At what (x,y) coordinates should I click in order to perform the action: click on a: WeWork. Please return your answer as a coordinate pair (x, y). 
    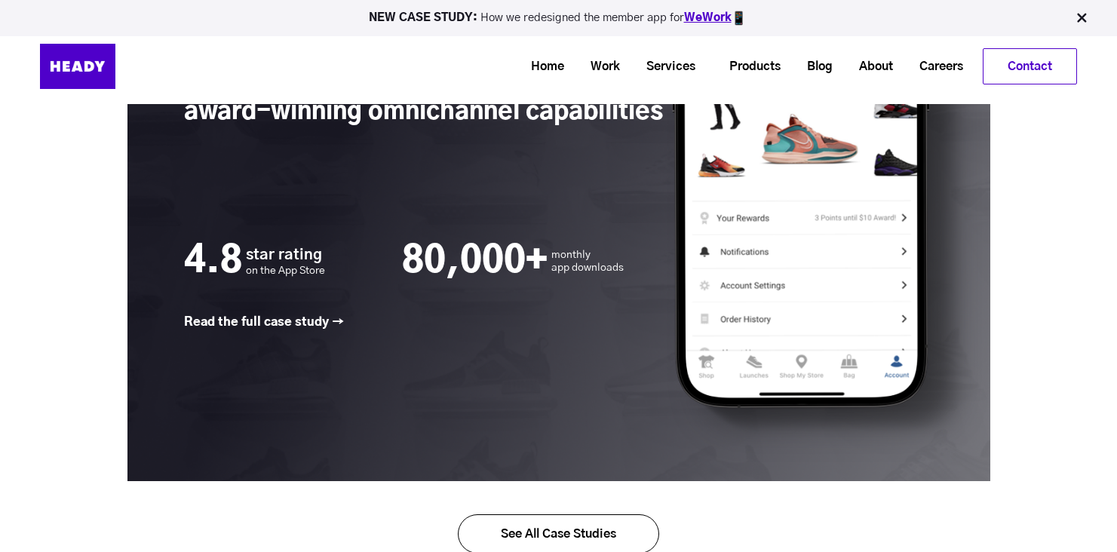
    Looking at the image, I should click on (708, 17).